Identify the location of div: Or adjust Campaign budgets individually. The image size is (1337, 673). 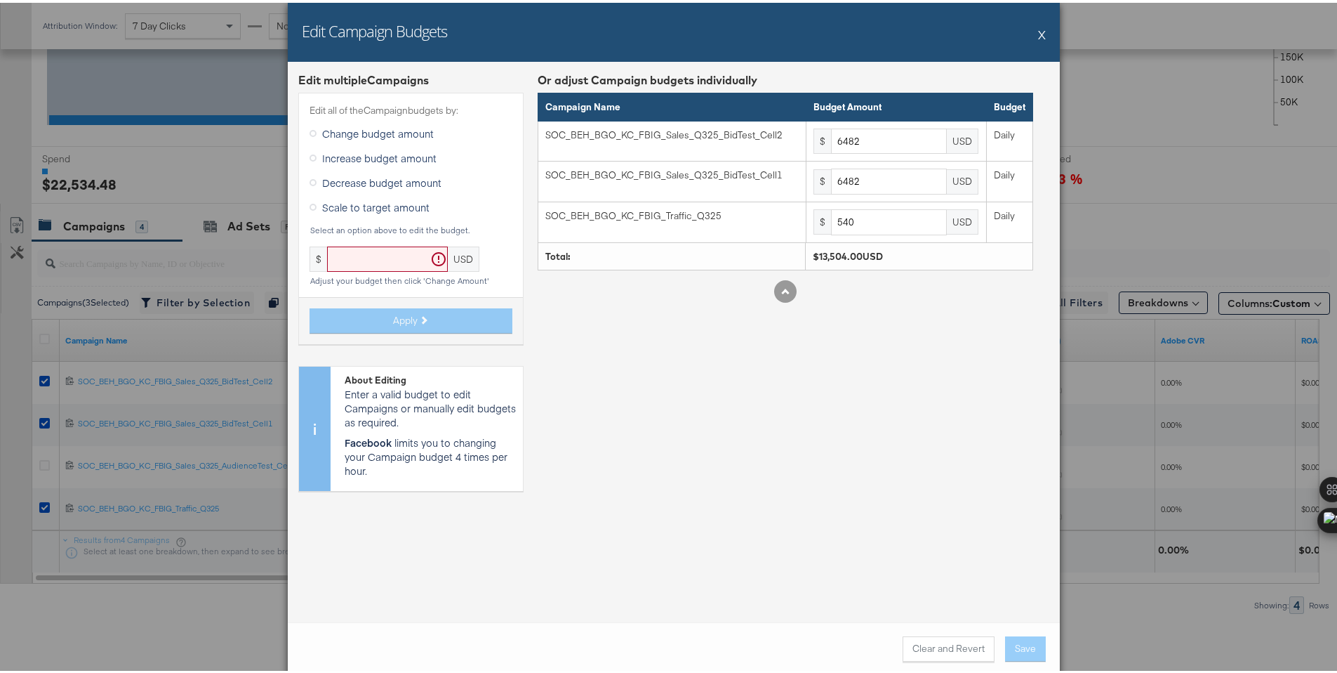
(786, 77).